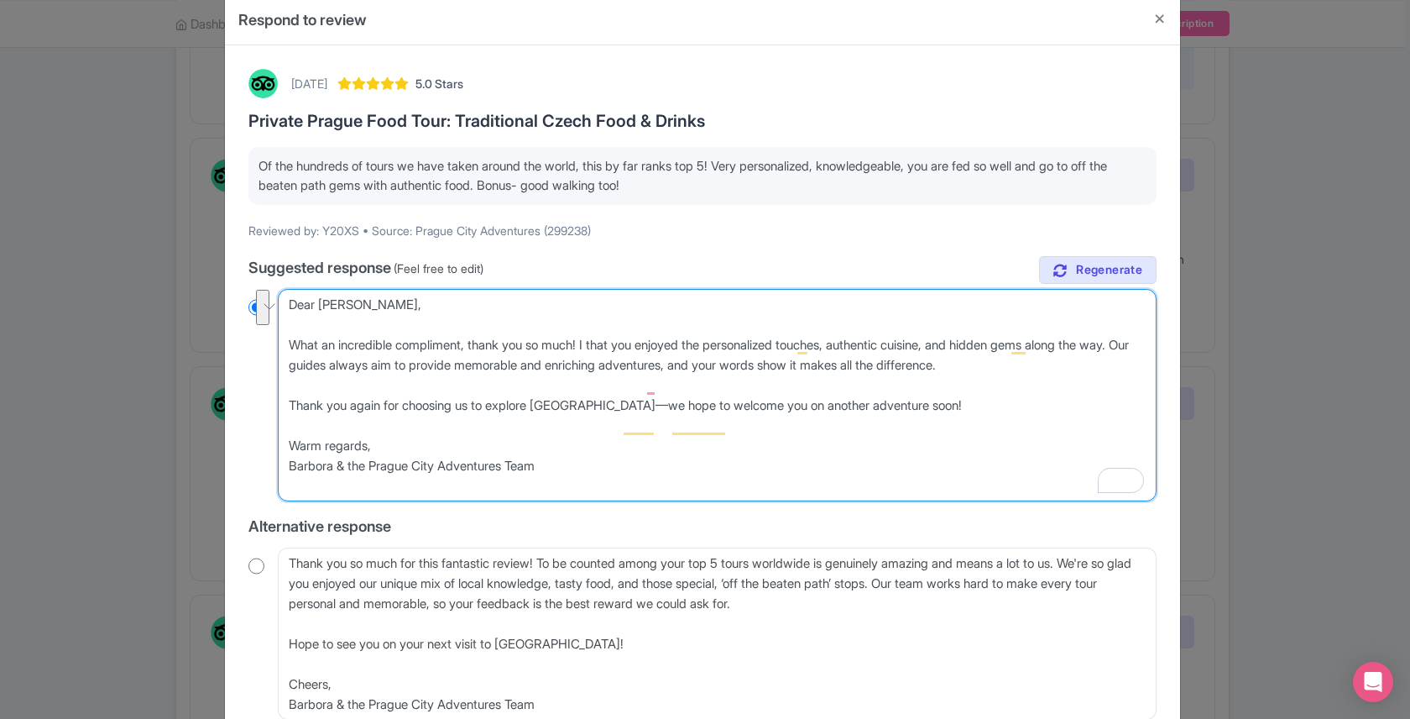 This screenshot has width=1410, height=719. Describe the element at coordinates (438, 268) in the screenshot. I see `span: (Feel free to edit)` at that location.